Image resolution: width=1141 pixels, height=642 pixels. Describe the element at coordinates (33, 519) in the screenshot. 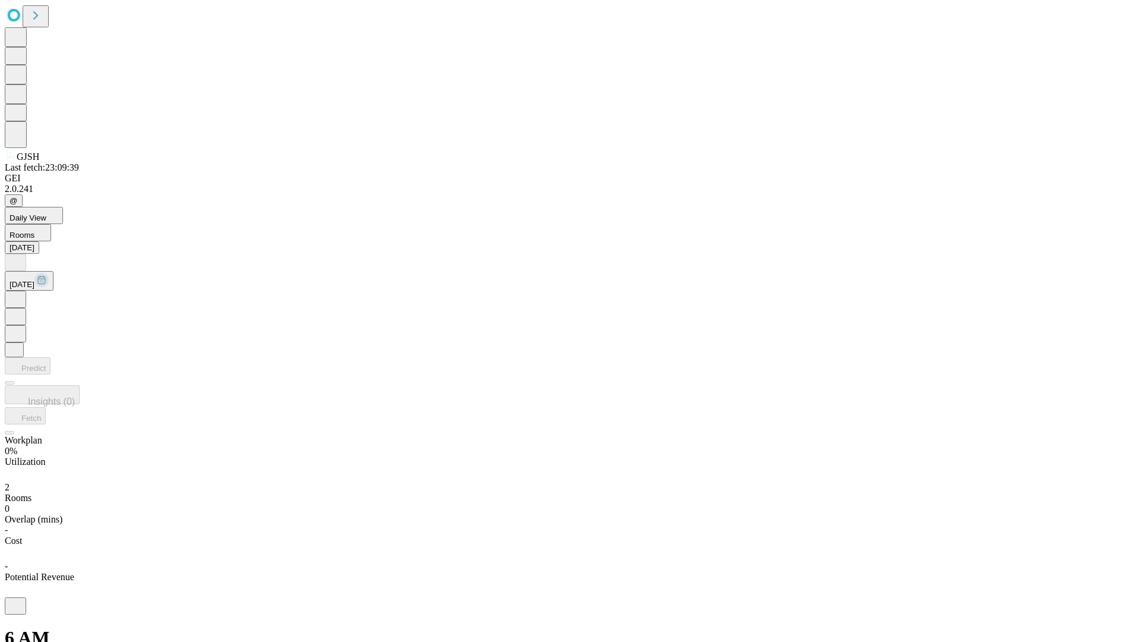

I see `span: Overlap (mins)` at that location.